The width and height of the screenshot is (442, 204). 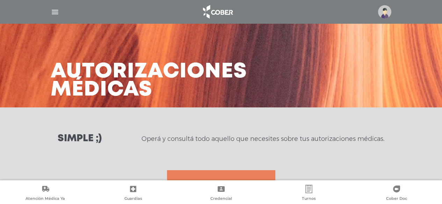 I want to click on img: Cober_menu-lines-white.svg, so click(x=55, y=12).